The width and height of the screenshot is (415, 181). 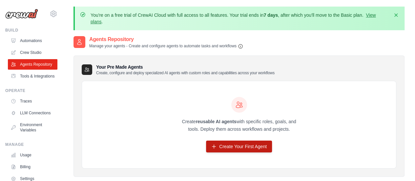 I want to click on a: Environment Variables, so click(x=32, y=127).